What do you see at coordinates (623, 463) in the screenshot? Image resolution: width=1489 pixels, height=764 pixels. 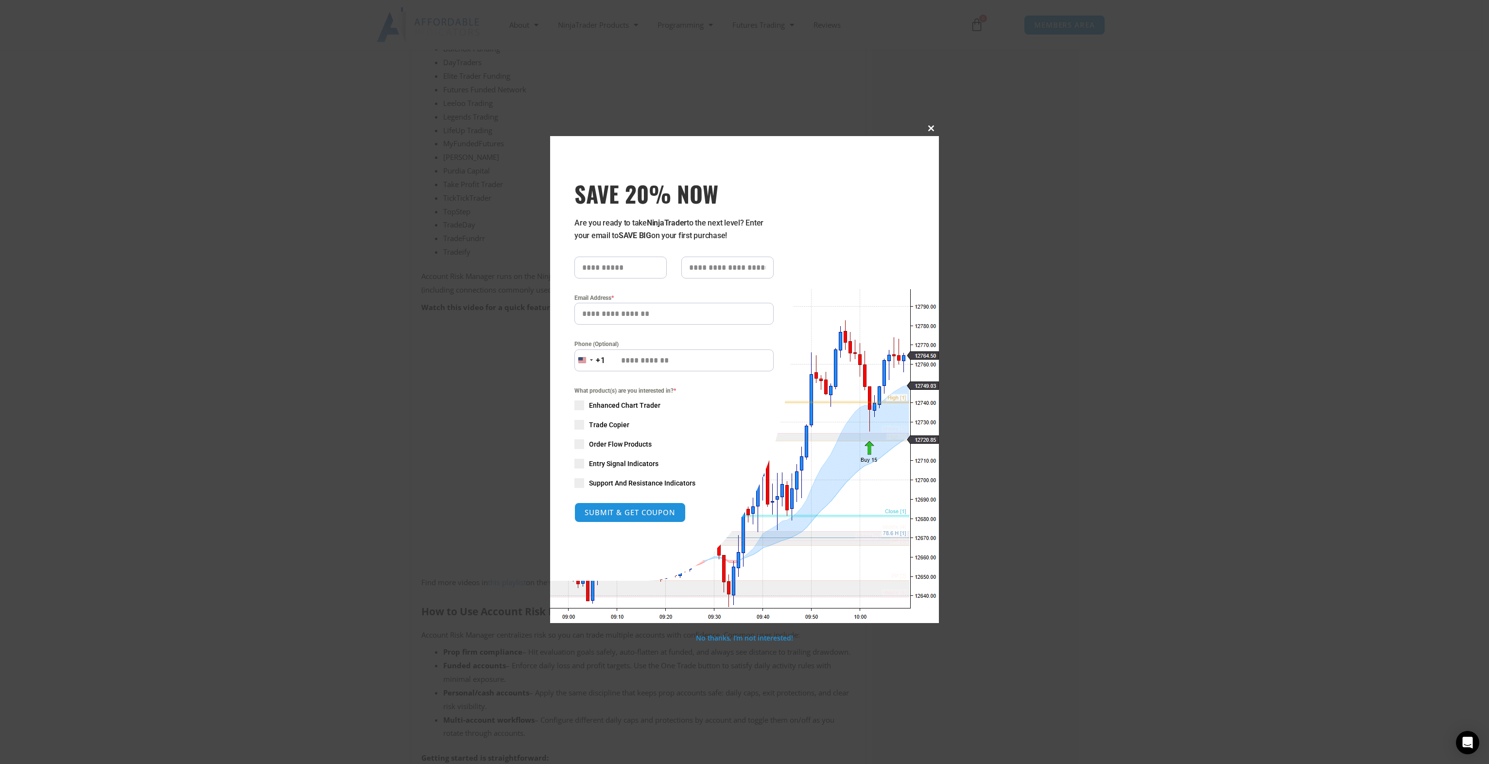 I see `span: Entry Signal Indicators` at bounding box center [623, 463].